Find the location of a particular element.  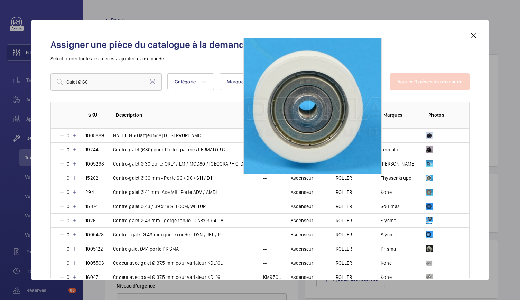

img: HMDn10fhiF5uCgr4ZIYe2Q_m-E_odR6SCOHOZgljh53npPnM.png is located at coordinates (429, 178).